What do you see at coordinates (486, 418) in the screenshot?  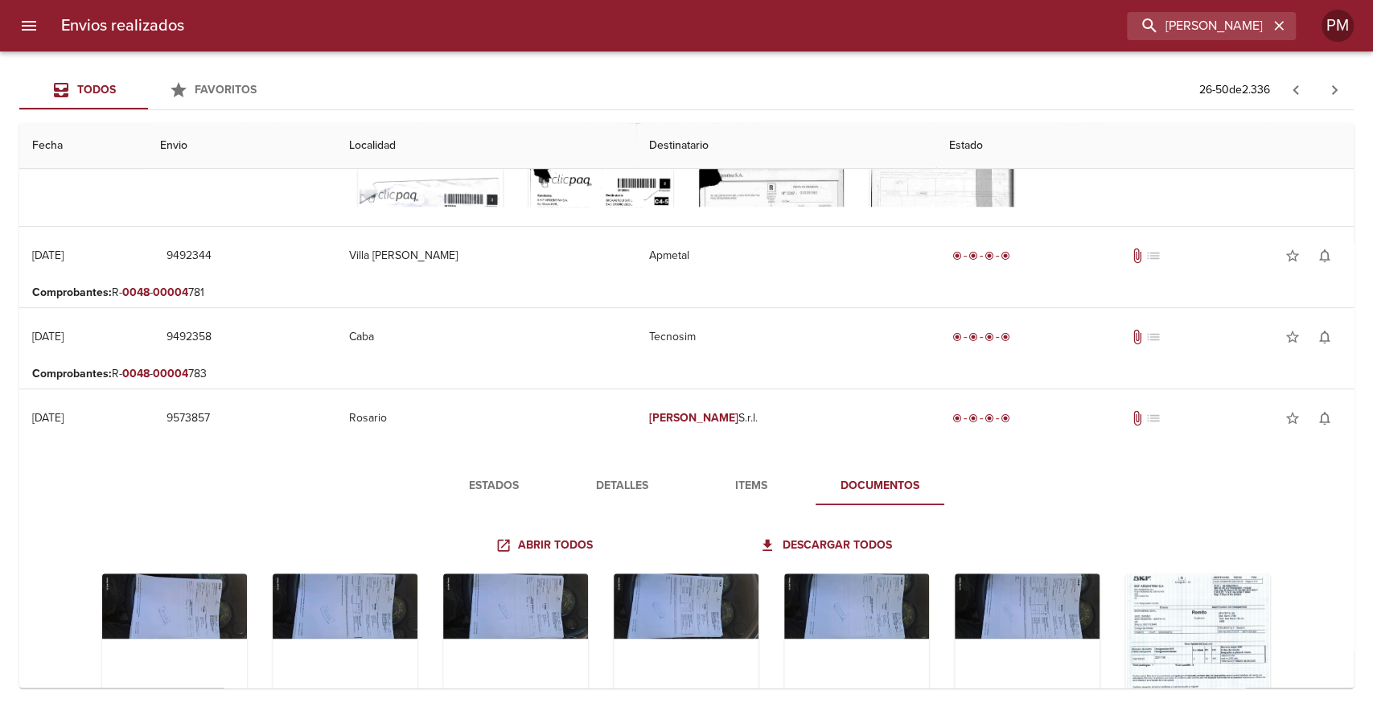 I see `td: Rosario` at bounding box center [486, 418].